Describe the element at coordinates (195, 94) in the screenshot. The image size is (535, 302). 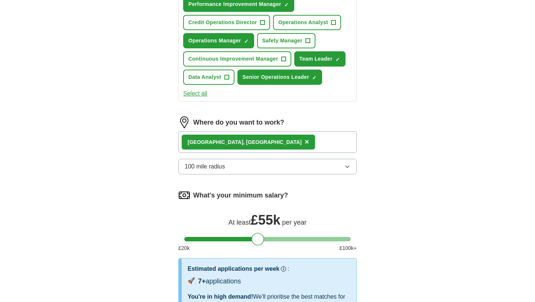
I see `button: Select all` at that location.